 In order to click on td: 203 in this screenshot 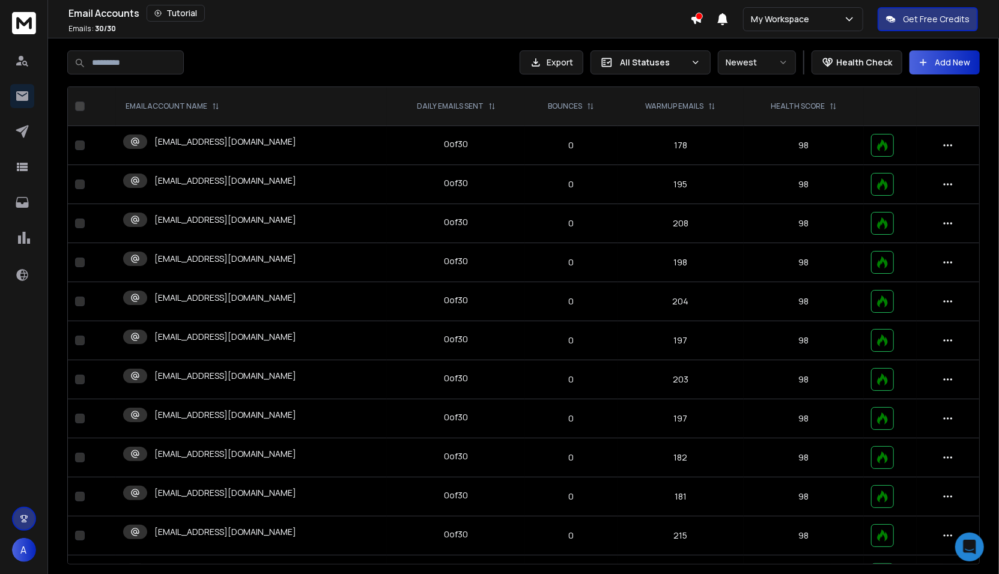, I will do `click(680, 379)`.